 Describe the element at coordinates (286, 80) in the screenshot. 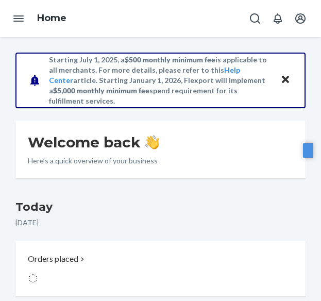

I see `button: Close` at that location.